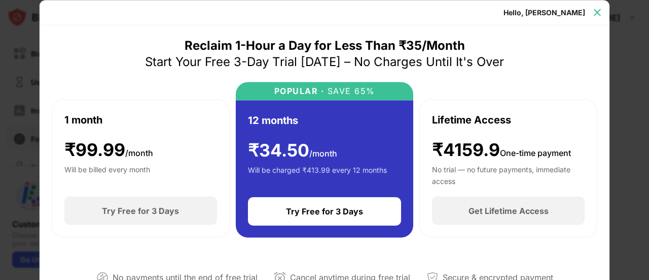  Describe the element at coordinates (107, 174) in the screenshot. I see `div: Will be billed every month` at that location.